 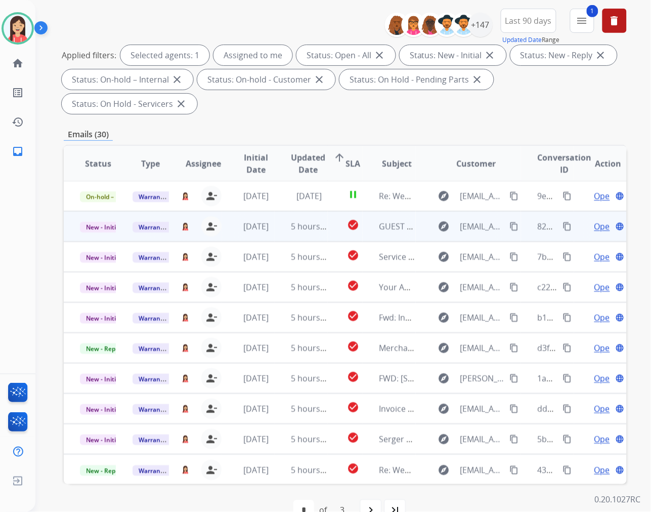 I want to click on span: Conversation ID, so click(x=564, y=163).